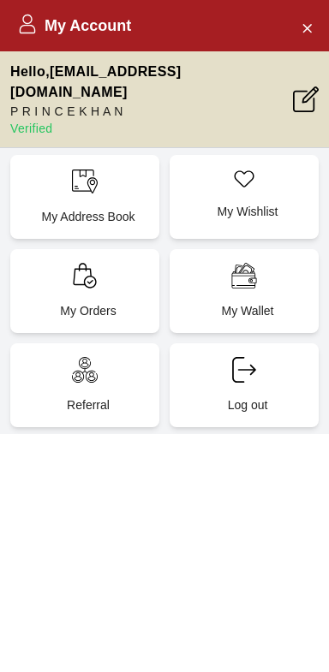 This screenshot has height=672, width=329. What do you see at coordinates (247, 311) in the screenshot?
I see `p: My Wallet` at bounding box center [247, 311].